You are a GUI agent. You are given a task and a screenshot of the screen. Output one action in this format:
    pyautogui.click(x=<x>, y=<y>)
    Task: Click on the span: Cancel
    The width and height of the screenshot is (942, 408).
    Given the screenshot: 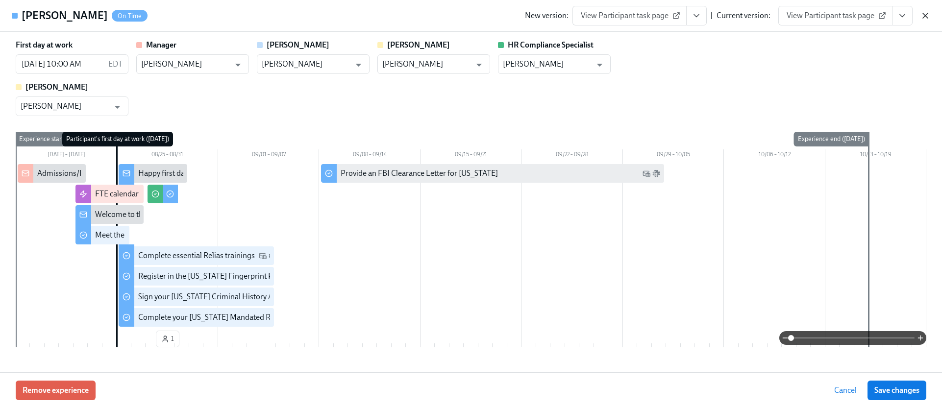 What is the action you would take?
    pyautogui.click(x=846, y=391)
    